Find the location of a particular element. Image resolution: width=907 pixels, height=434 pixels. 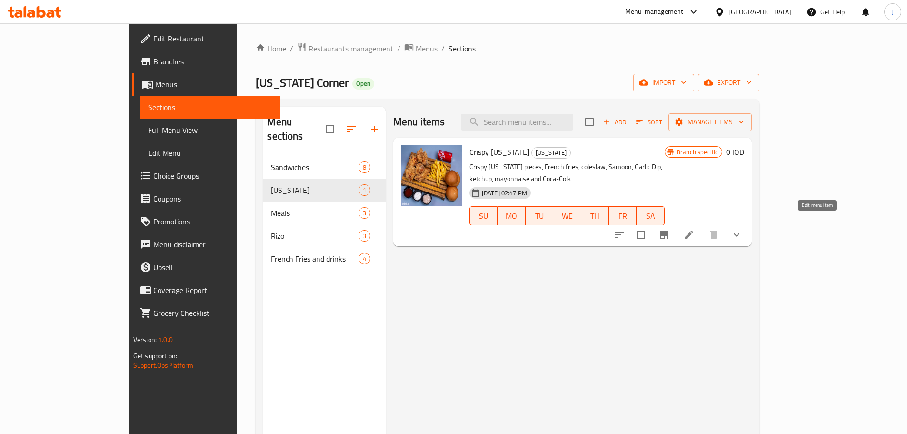

span: Grocery Checklist is located at coordinates (213, 313).